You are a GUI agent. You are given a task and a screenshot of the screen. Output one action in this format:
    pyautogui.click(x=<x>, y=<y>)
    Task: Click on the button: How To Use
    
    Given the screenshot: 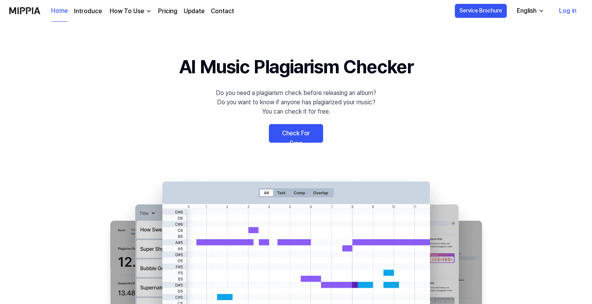 What is the action you would take?
    pyautogui.click(x=130, y=11)
    